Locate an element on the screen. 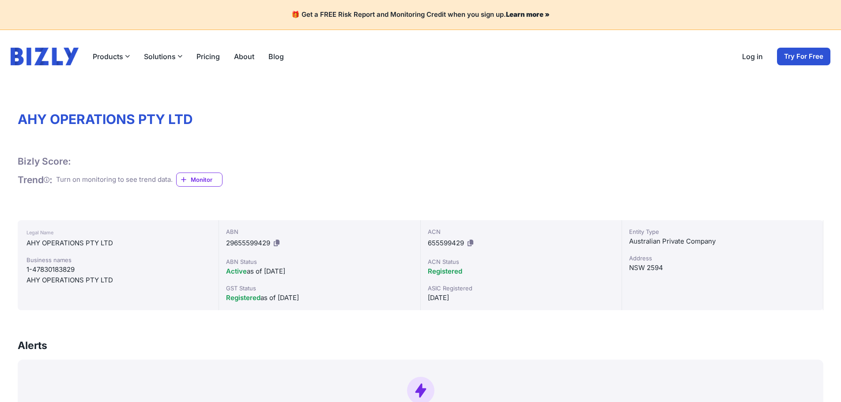 This screenshot has height=402, width=841. button: Solutions is located at coordinates (163, 57).